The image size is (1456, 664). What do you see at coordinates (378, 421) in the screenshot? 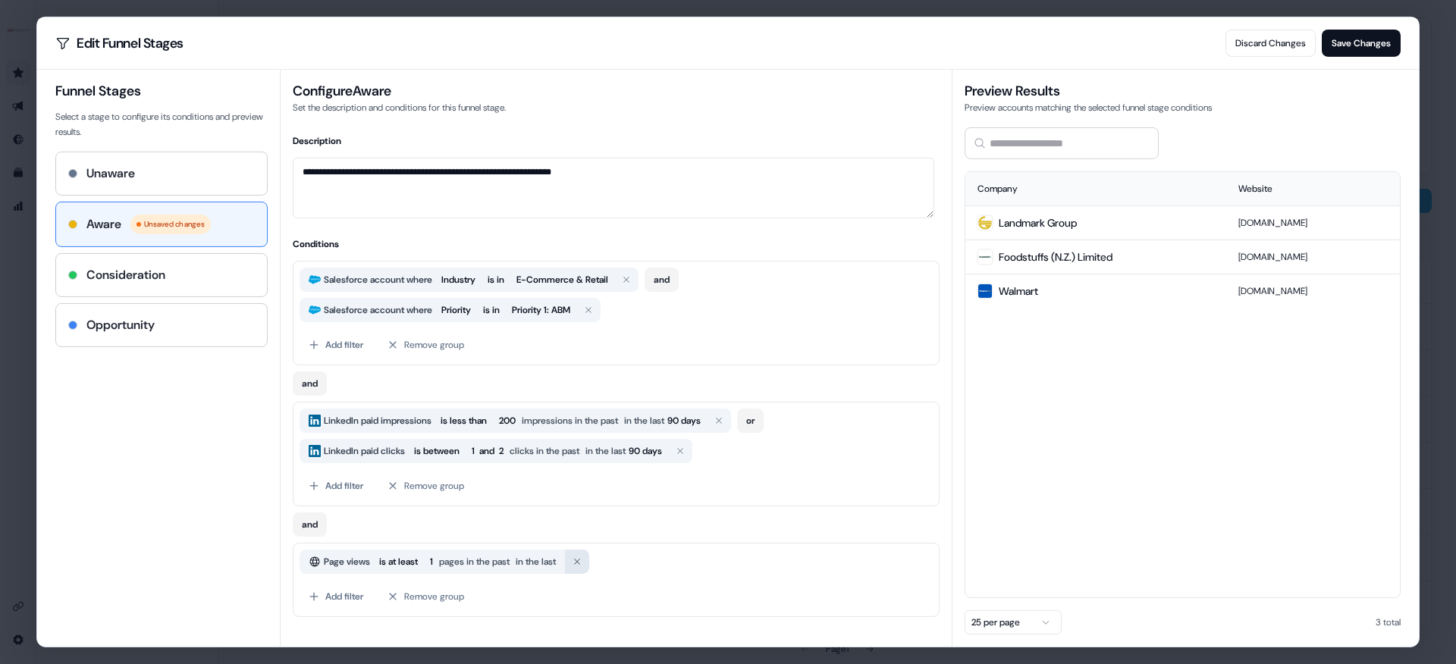
I see `span: LinkedIn paid impressions` at bounding box center [378, 421].